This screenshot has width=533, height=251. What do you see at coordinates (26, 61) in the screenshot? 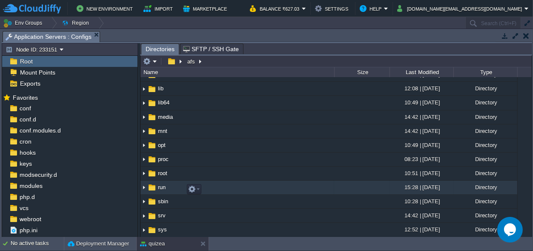
I see `span: Root` at bounding box center [26, 61].